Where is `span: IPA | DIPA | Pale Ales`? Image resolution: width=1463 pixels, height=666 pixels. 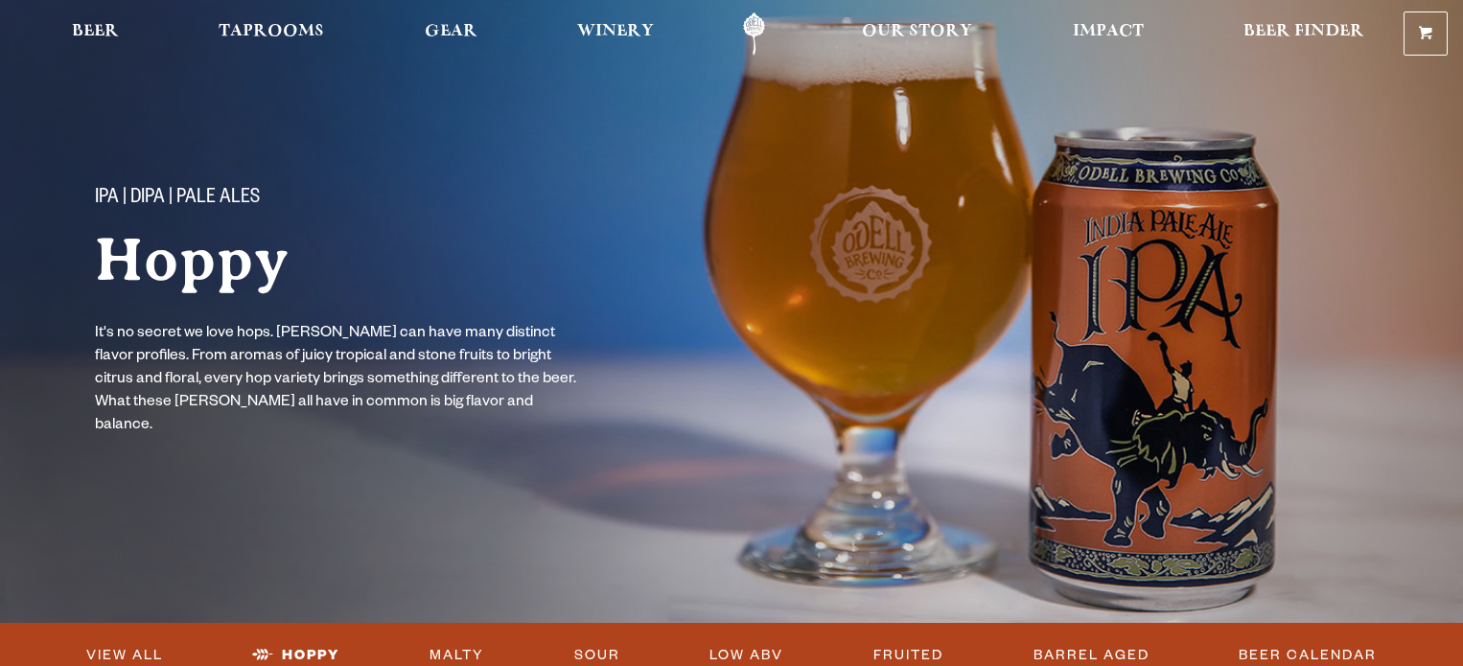
span: IPA | DIPA | Pale Ales is located at coordinates (177, 199).